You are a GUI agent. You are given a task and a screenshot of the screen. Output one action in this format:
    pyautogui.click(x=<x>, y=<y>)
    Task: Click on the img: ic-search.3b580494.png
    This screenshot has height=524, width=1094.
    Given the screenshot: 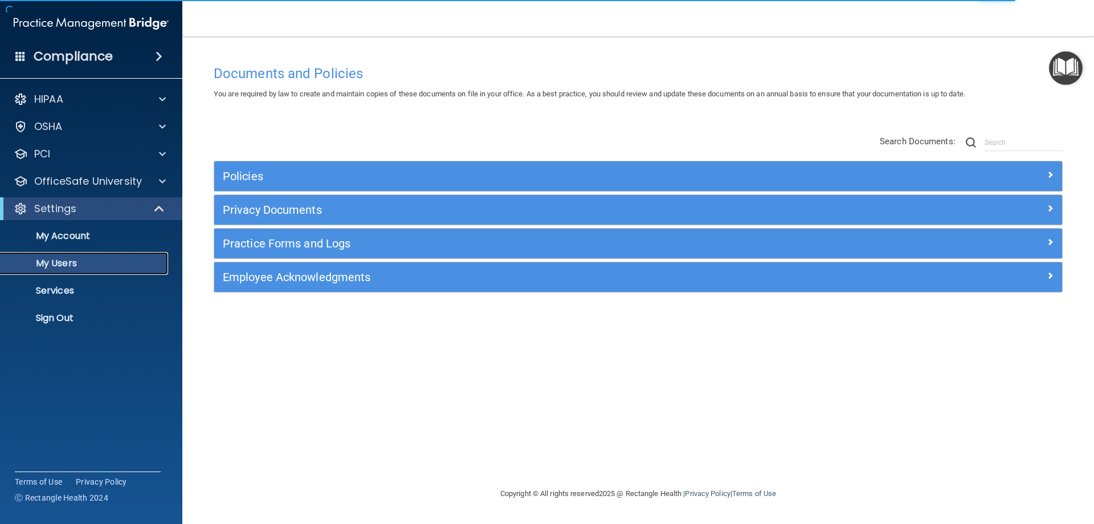 What is the action you would take?
    pyautogui.click(x=971, y=142)
    